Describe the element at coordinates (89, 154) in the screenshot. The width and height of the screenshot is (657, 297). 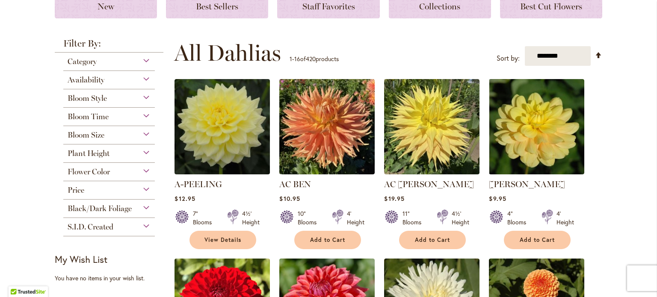
I see `span: Plant Height` at that location.